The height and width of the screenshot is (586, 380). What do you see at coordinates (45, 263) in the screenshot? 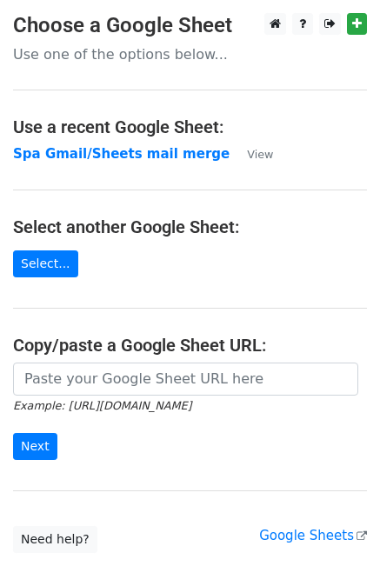
I see `a: Select...` at bounding box center [45, 263].